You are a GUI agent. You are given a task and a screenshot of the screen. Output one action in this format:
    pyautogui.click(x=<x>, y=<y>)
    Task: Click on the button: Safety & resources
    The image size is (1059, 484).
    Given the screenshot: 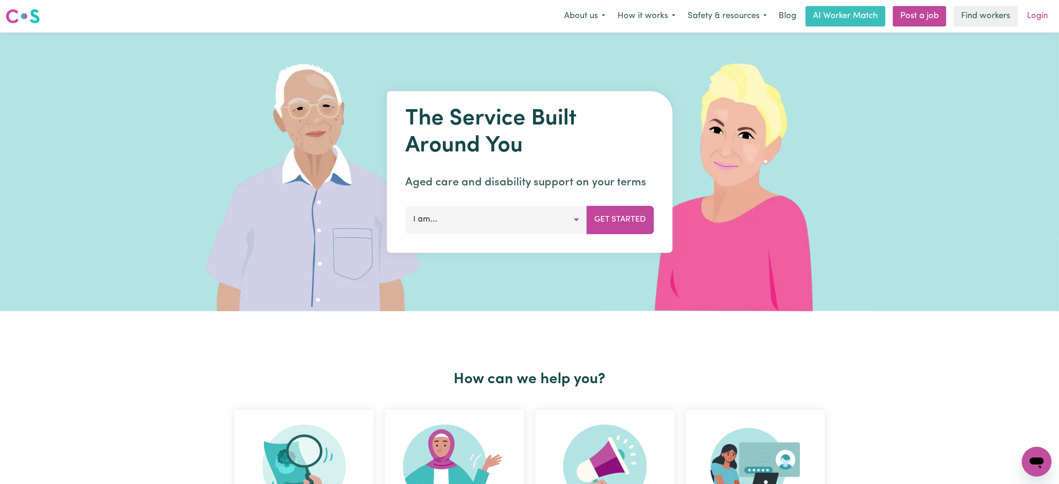 What is the action you would take?
    pyautogui.click(x=727, y=16)
    